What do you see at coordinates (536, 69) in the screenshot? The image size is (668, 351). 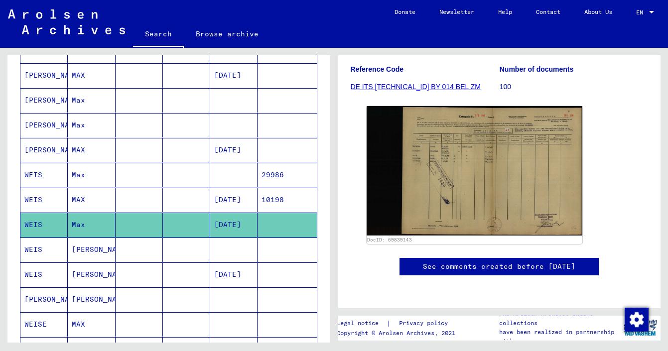 I see `b: Number of documents` at bounding box center [536, 69].